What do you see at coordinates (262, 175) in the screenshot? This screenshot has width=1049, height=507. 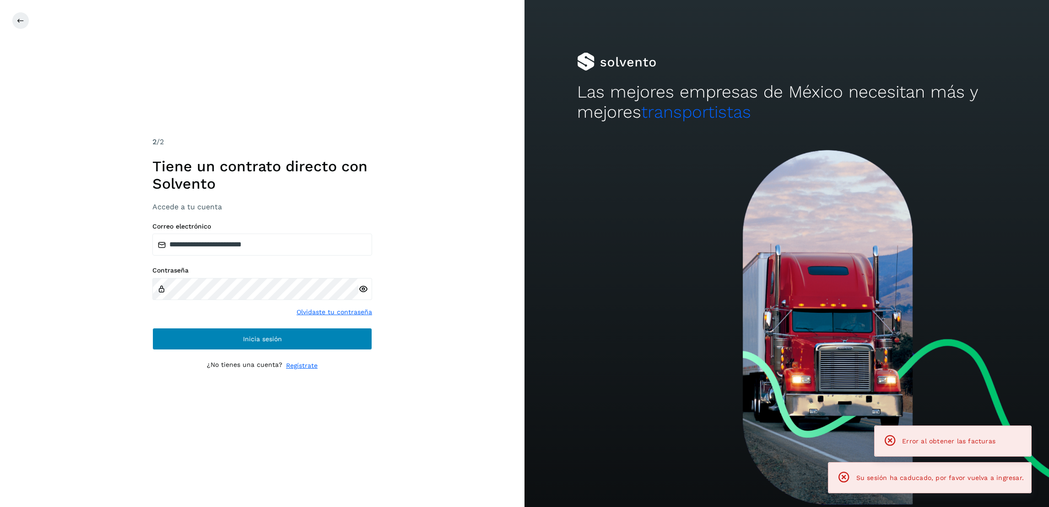 I see `h1: Tiene un contrato directo con Solvento` at bounding box center [262, 175].